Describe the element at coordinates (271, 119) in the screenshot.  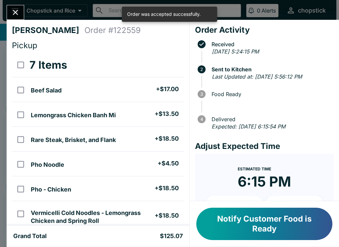
I see `span: Delivered` at that location.